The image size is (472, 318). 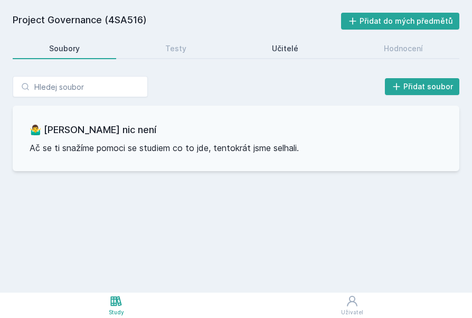 What do you see at coordinates (400, 21) in the screenshot?
I see `button: Přidat do mých předmětů` at bounding box center [400, 21].